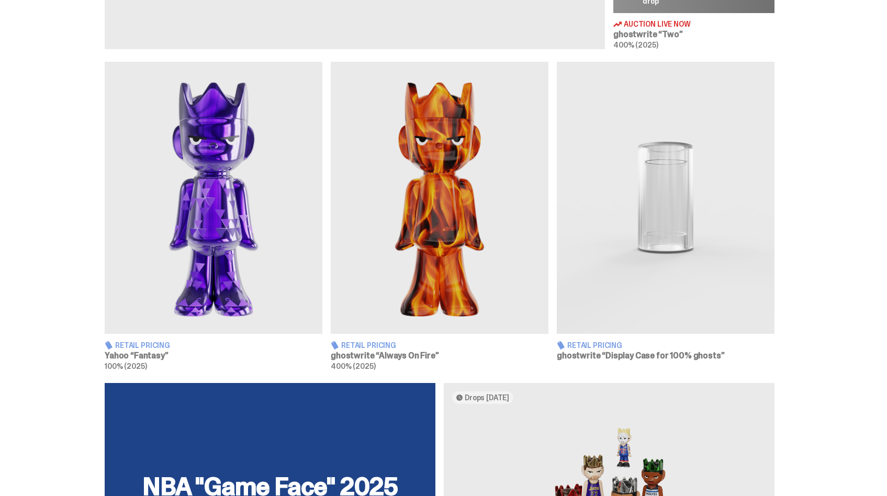  I want to click on img: Display Case for 100% ghosts, so click(666, 198).